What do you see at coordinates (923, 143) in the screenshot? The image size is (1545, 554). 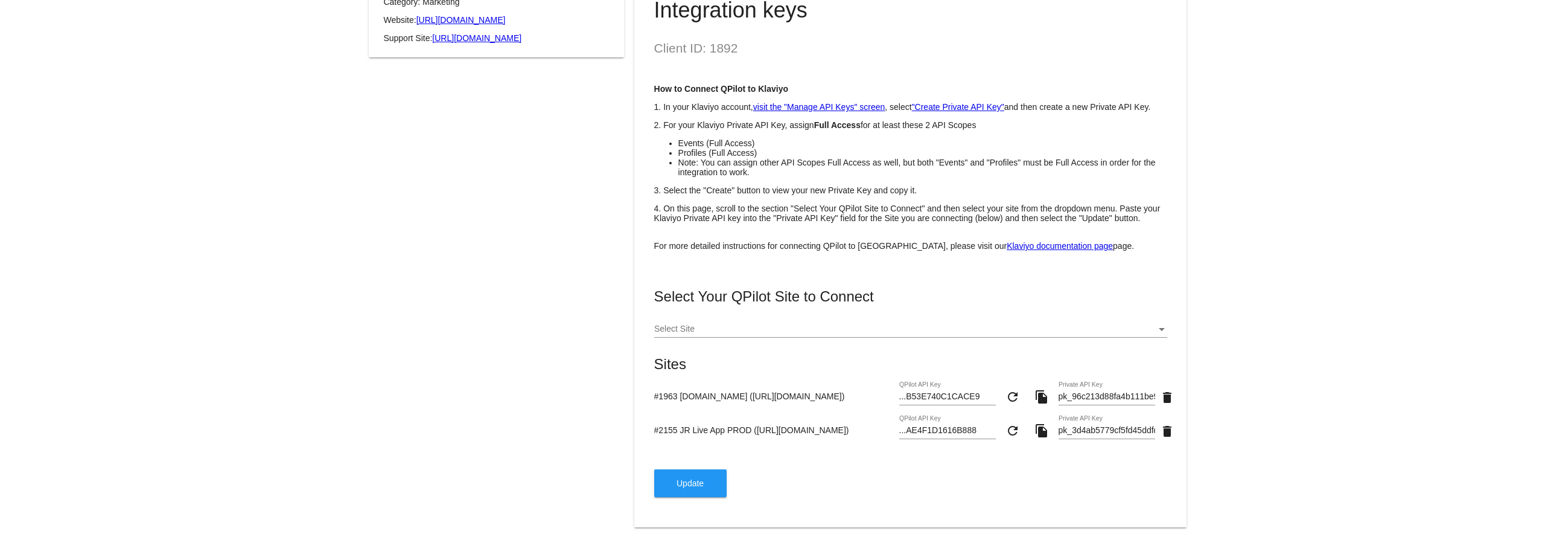 I see `li: Events (Full Access)` at bounding box center [923, 143].